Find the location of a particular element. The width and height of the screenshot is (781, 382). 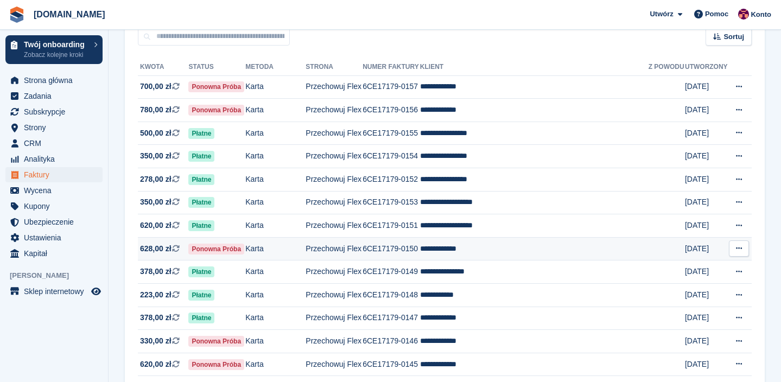

span: Ubezpieczenie is located at coordinates (56, 222).